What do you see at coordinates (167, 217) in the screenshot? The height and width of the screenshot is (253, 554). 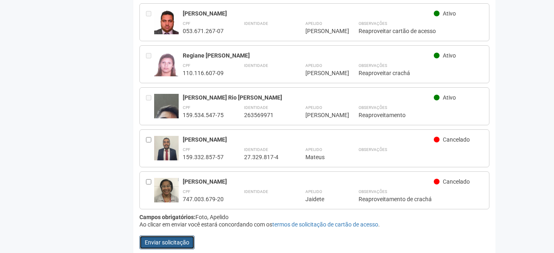 I see `strong: Campos obrigatórios:` at bounding box center [167, 217].